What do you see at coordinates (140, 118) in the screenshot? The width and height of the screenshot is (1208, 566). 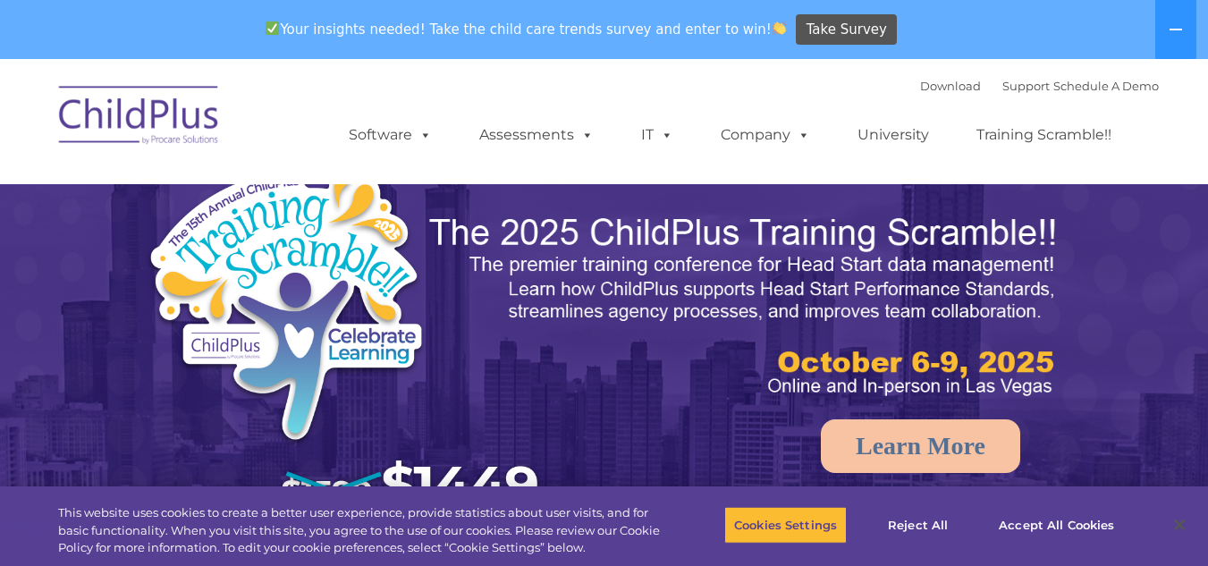 I see `img: ChildPlus by Procare Solutions` at bounding box center [140, 118].